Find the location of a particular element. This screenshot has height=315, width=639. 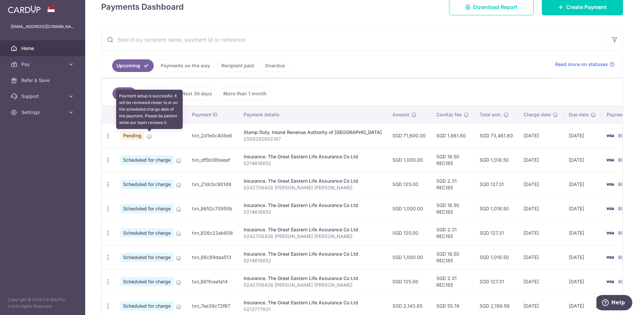

span: Pay is located at coordinates (43, 64).